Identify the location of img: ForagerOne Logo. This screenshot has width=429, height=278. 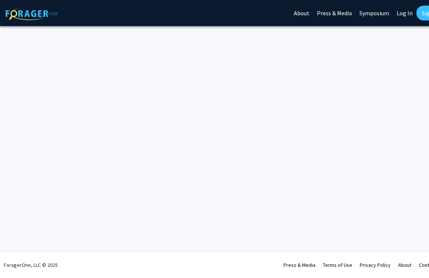
(32, 13).